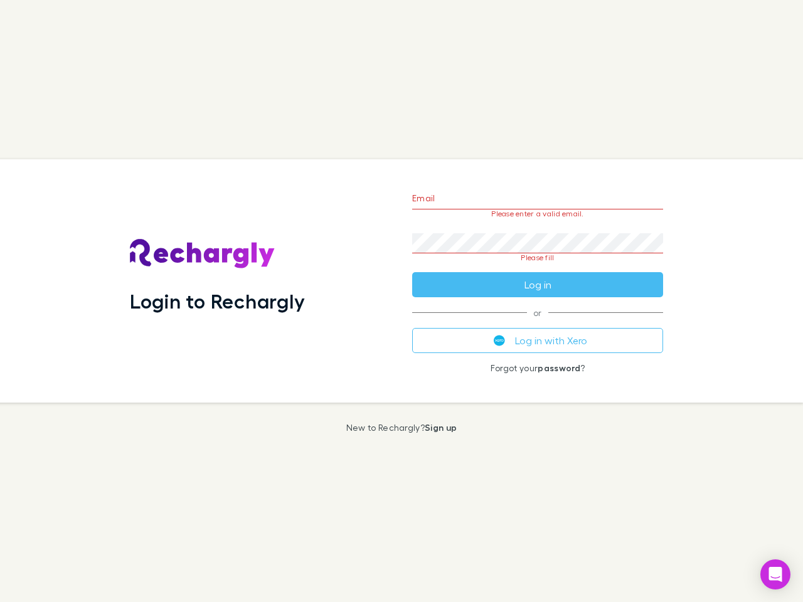 This screenshot has height=602, width=803. Describe the element at coordinates (217, 301) in the screenshot. I see `h1: Login to Rechargly` at that location.